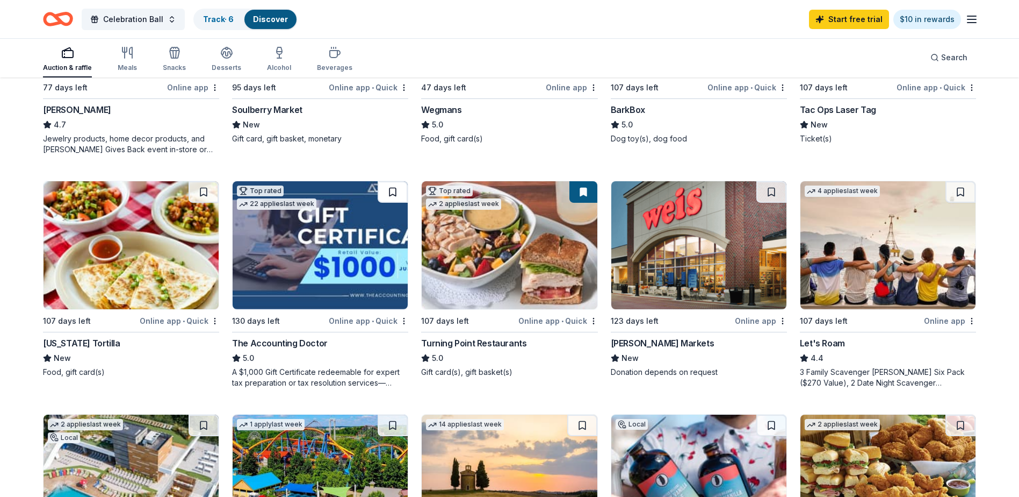 The width and height of the screenshot is (1019, 497). I want to click on a: Image for The Accounting DoctorTop rated22 applieslast week130 days leftOnline app•QuickThe Accou..., so click(320, 284).